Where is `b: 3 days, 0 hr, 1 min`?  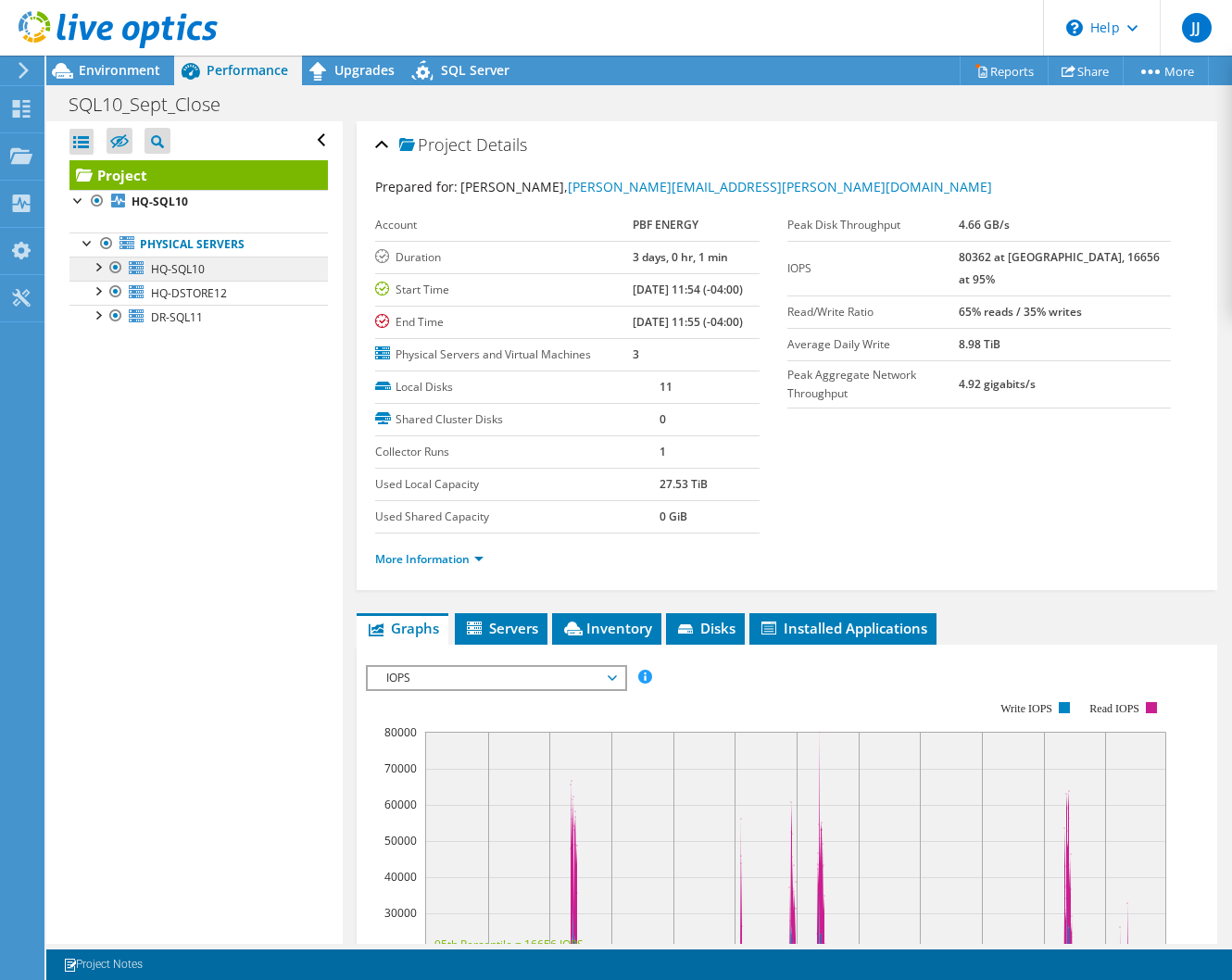
b: 3 days, 0 hr, 1 min is located at coordinates (680, 256).